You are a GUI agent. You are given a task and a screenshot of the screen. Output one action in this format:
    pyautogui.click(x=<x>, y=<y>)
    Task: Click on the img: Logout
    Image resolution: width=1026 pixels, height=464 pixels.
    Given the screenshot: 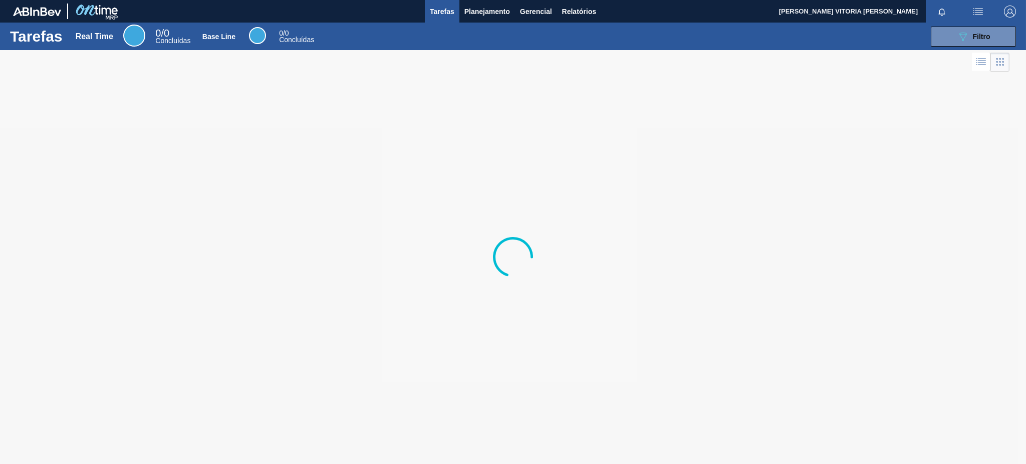 What is the action you would take?
    pyautogui.click(x=1010, y=12)
    